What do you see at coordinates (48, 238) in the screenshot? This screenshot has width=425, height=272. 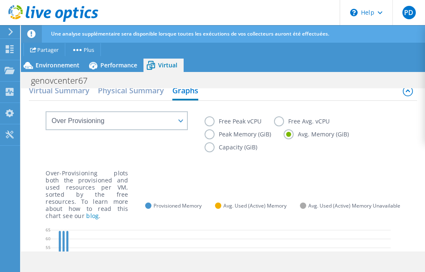 I see `text: 60` at bounding box center [48, 238].